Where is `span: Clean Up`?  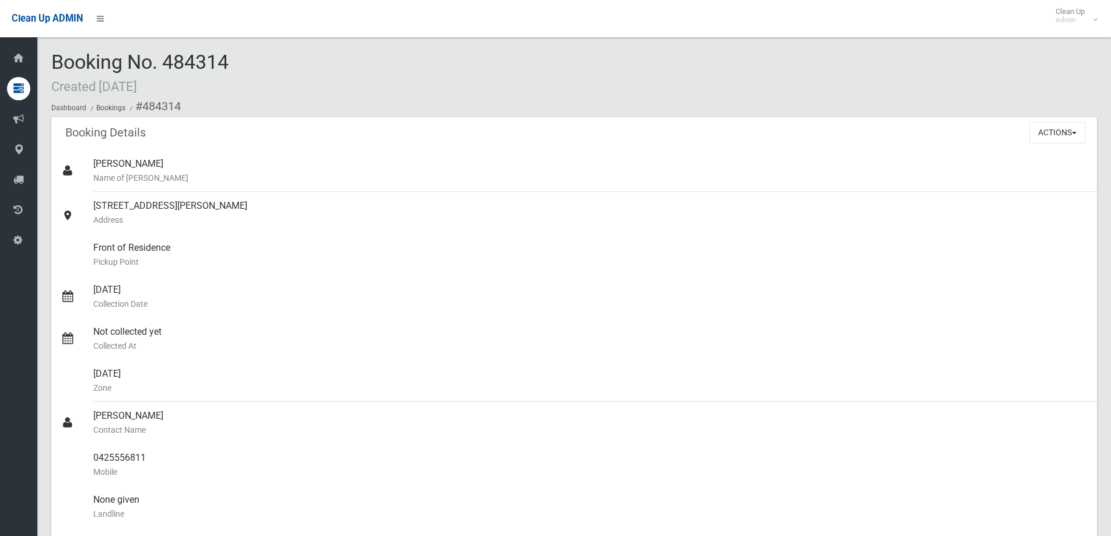
span: Clean Up is located at coordinates (1073, 16).